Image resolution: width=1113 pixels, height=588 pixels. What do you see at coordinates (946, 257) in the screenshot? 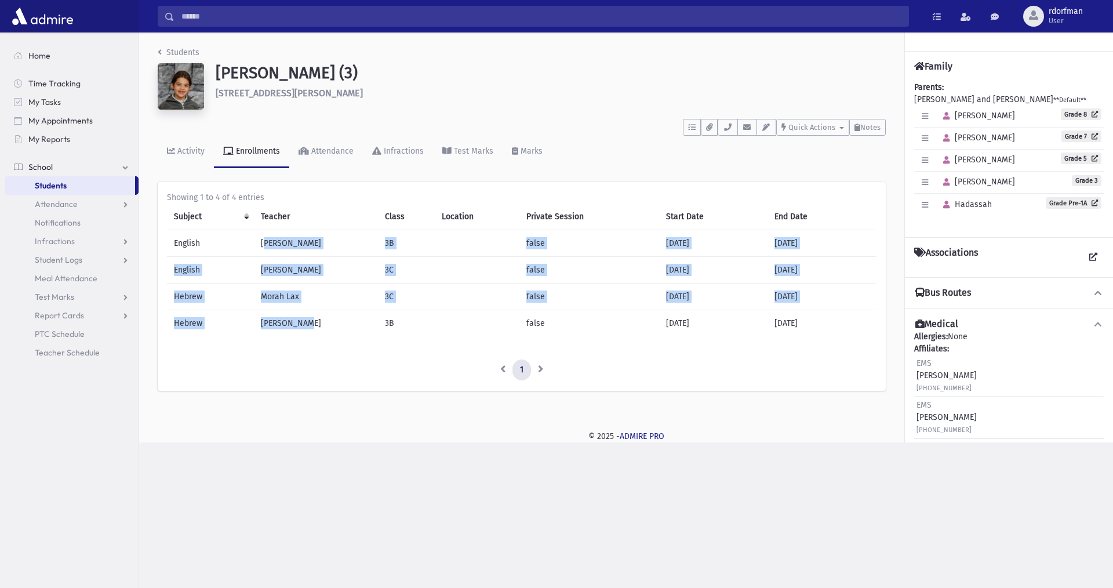
I see `h4: Associations` at bounding box center [946, 257].